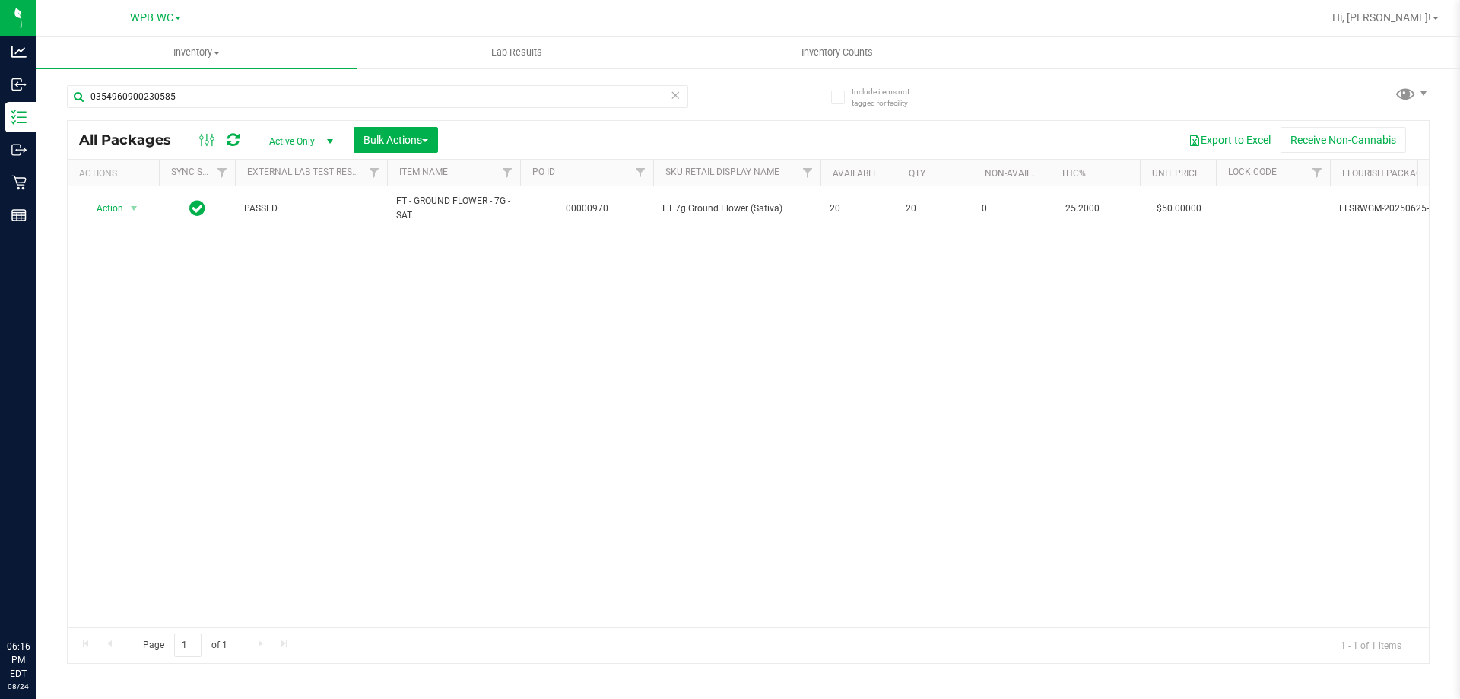  Describe the element at coordinates (1179, 208) in the screenshot. I see `span: $50.00000` at that location.